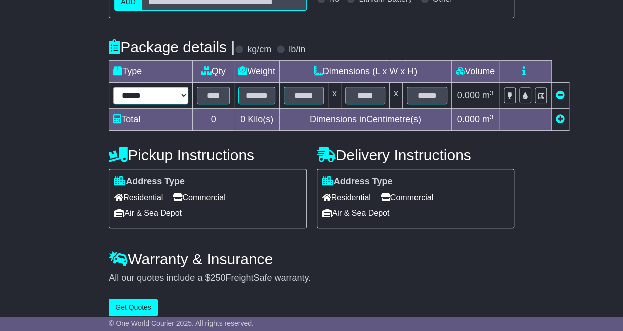 Image resolution: width=623 pixels, height=331 pixels. What do you see at coordinates (133, 307) in the screenshot?
I see `button: Get Quotes` at bounding box center [133, 307].